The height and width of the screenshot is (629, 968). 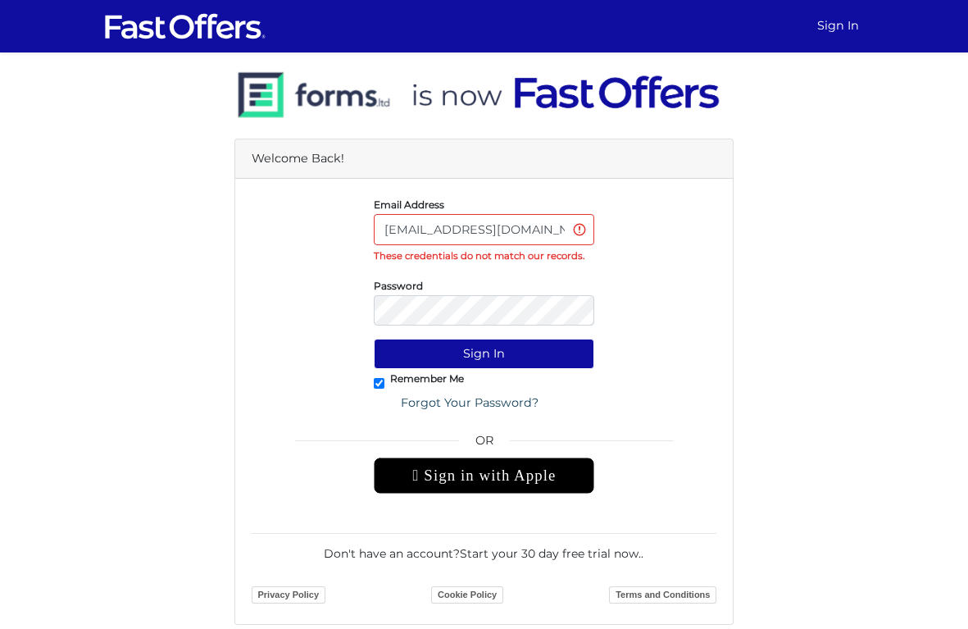 What do you see at coordinates (288, 595) in the screenshot?
I see `a: Privacy Policy` at bounding box center [288, 595].